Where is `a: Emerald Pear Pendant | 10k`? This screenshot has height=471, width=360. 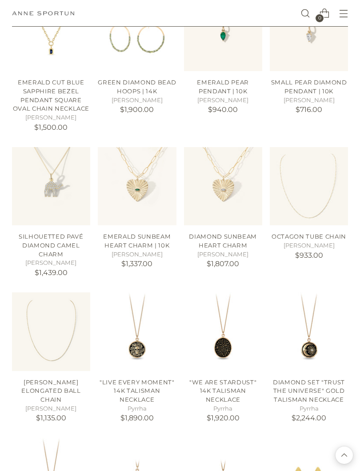
a: Emerald Pear Pendant | 10k is located at coordinates (223, 87).